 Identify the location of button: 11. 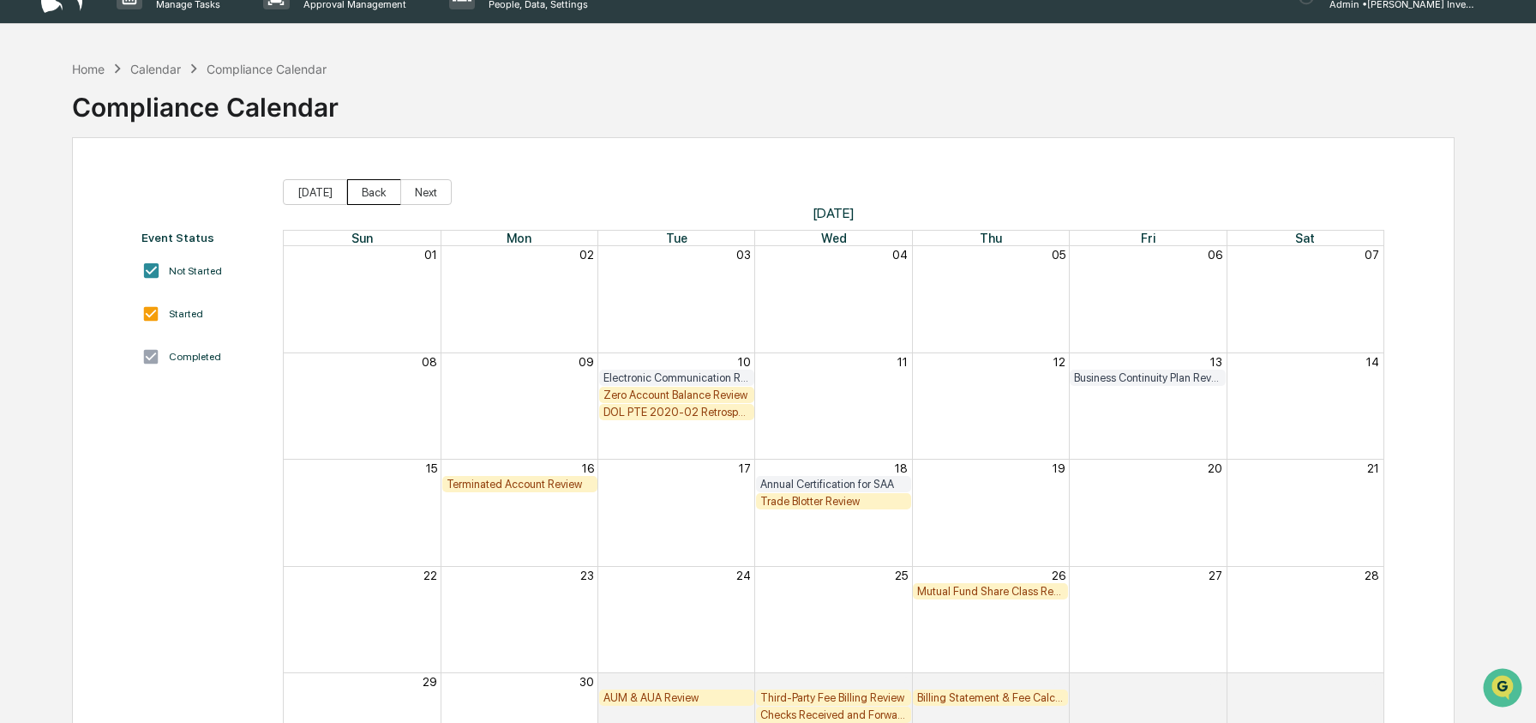
(903, 362).